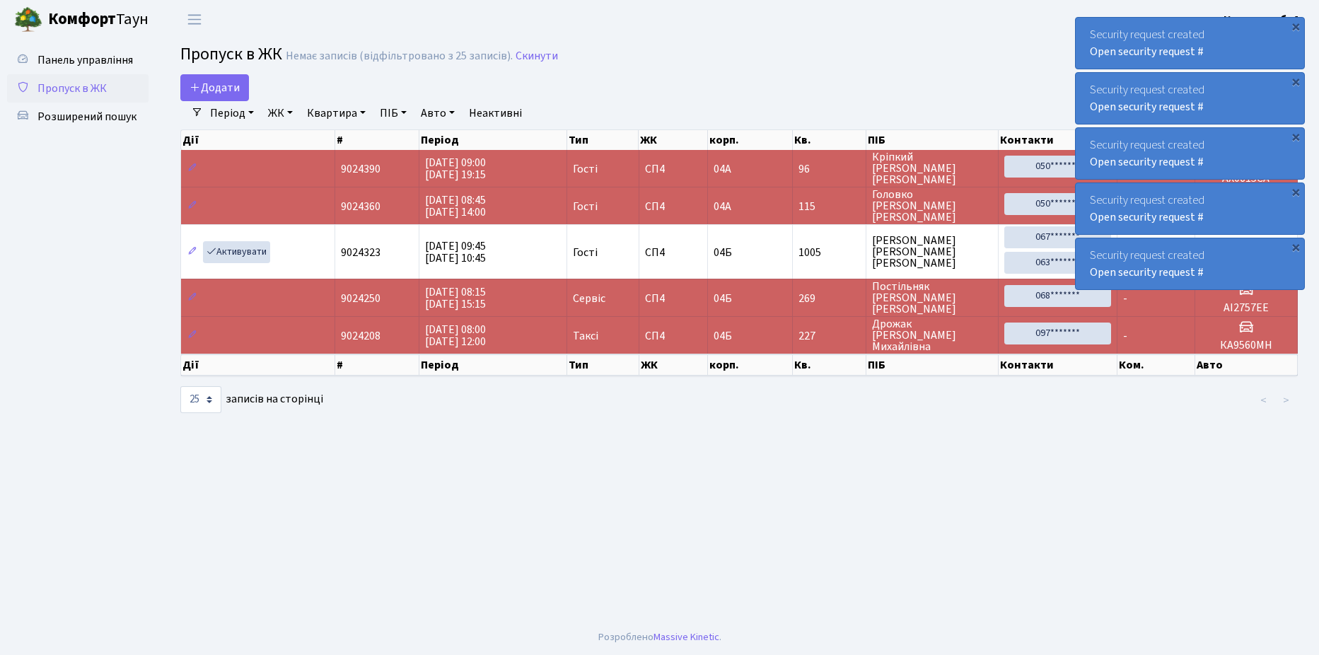  What do you see at coordinates (195, 19) in the screenshot?
I see `button: Переключити навігацію` at bounding box center [195, 19].